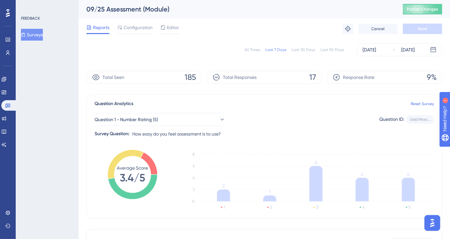 The height and width of the screenshot is (239, 450). Describe the element at coordinates (190, 77) in the screenshot. I see `span: 185` at that location.